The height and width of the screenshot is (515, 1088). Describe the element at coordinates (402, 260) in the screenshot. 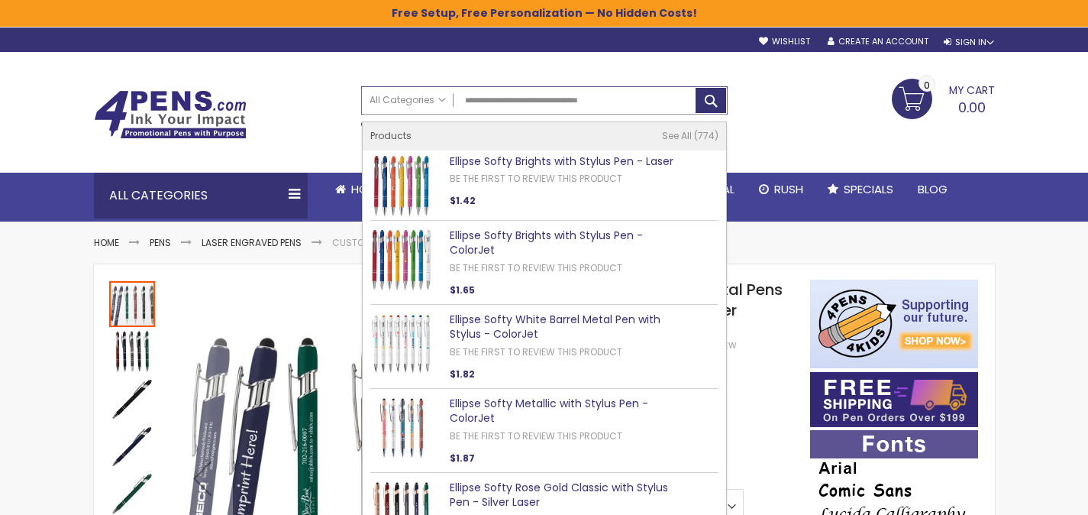

I see `img: Ellipse Softy Brights with Stylus Pen - ColorJet` at that location.